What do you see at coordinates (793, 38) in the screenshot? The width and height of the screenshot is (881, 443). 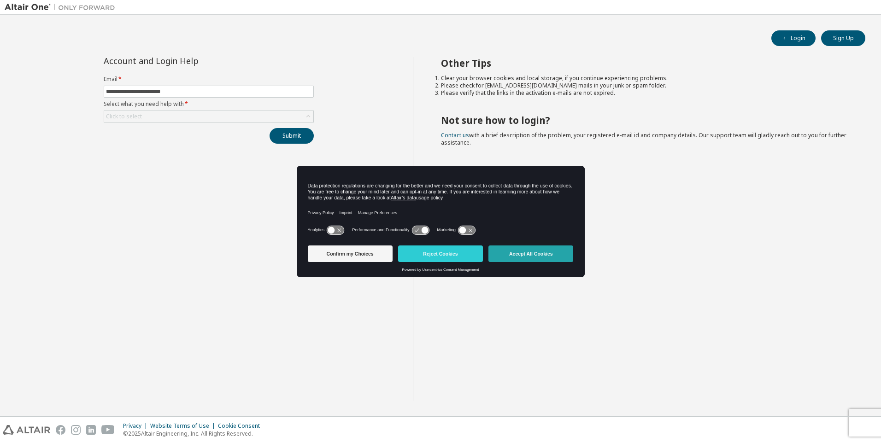 I see `button: Login` at bounding box center [793, 38].